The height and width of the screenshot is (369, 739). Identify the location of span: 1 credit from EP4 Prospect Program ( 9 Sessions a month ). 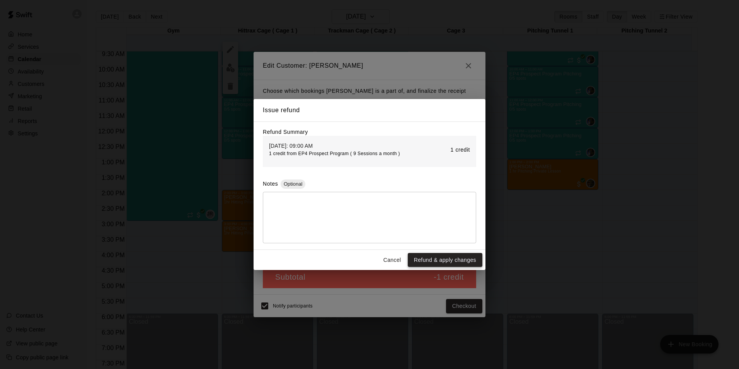
(334, 153).